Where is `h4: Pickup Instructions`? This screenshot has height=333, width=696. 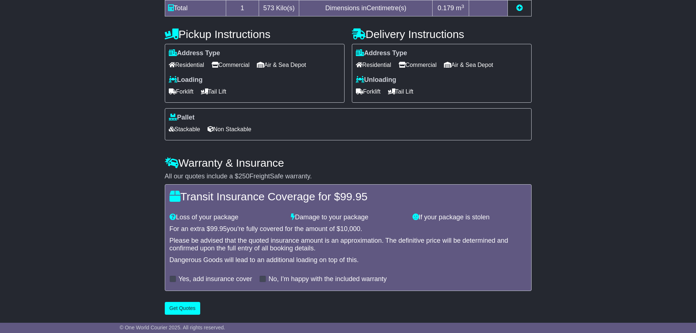 h4: Pickup Instructions is located at coordinates (254, 34).